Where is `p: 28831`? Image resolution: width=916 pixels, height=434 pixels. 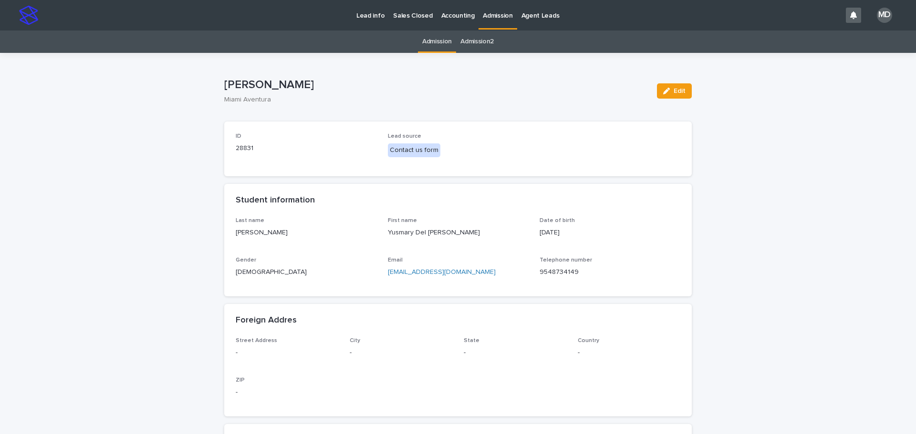 p: 28831 is located at coordinates (306, 148).